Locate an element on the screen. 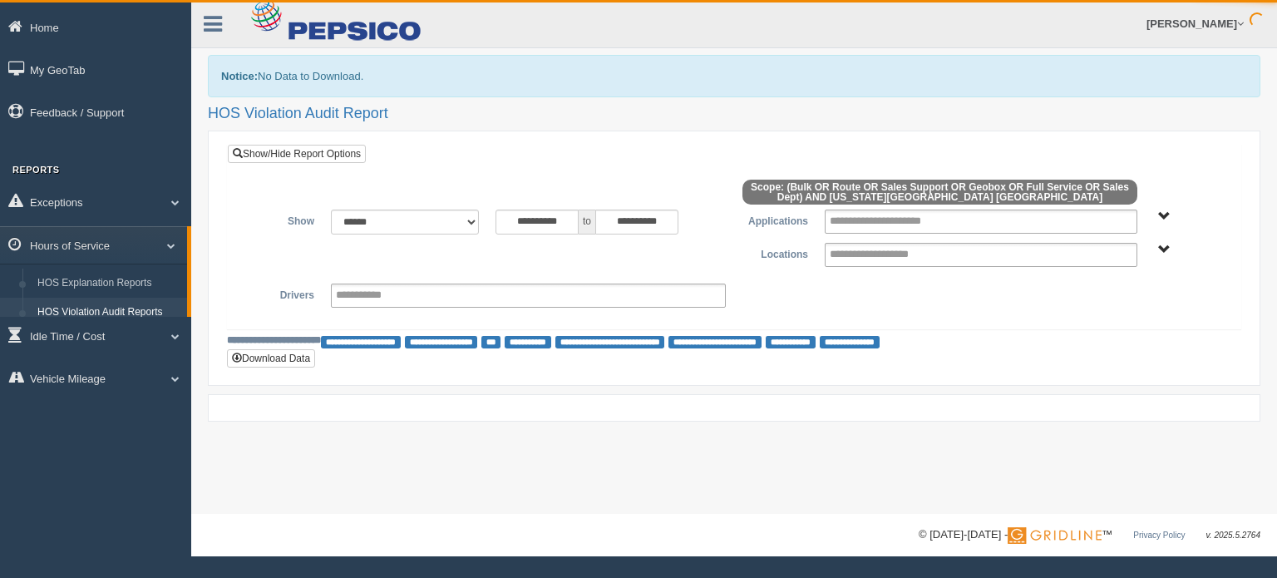 The height and width of the screenshot is (578, 1277). label: Show is located at coordinates (281, 220).